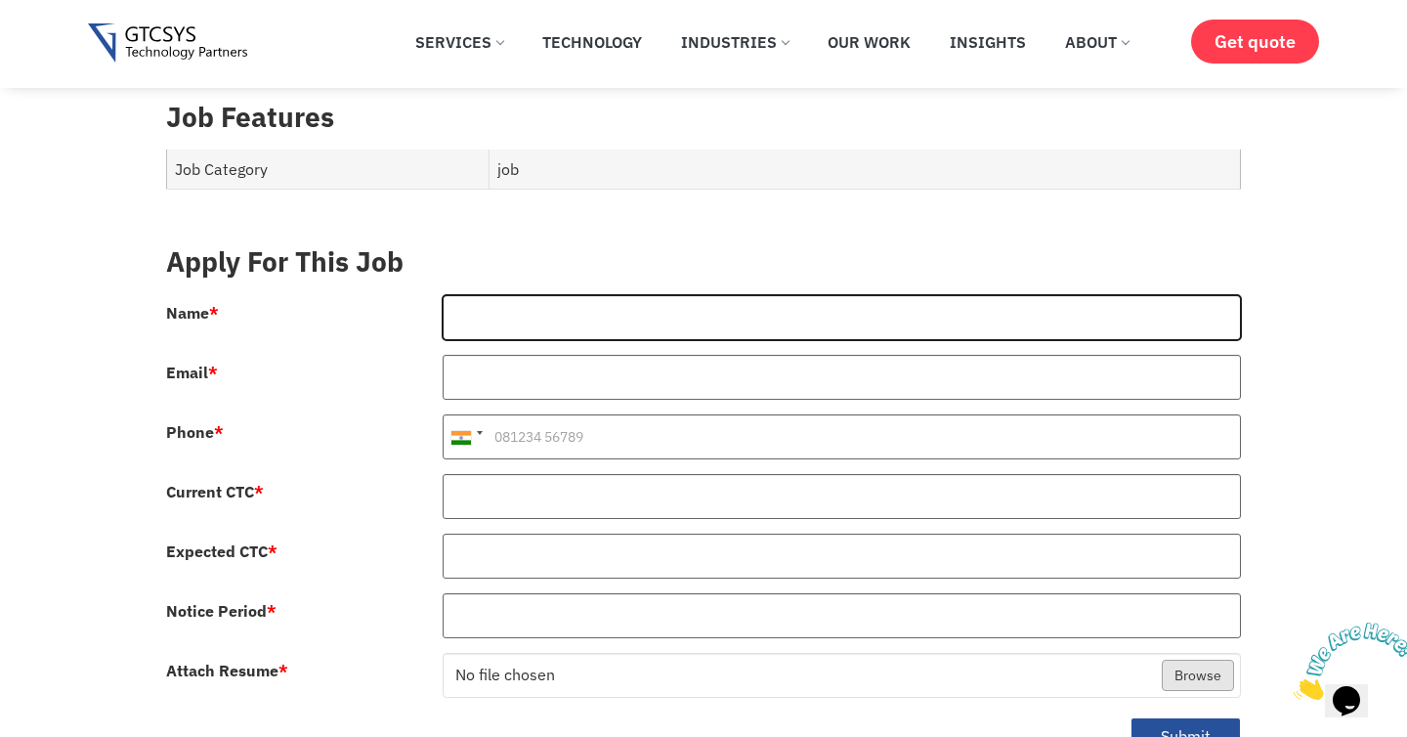 This screenshot has width=1407, height=737. What do you see at coordinates (704, 262) in the screenshot?
I see `h3: Apply For This Job` at bounding box center [704, 262].